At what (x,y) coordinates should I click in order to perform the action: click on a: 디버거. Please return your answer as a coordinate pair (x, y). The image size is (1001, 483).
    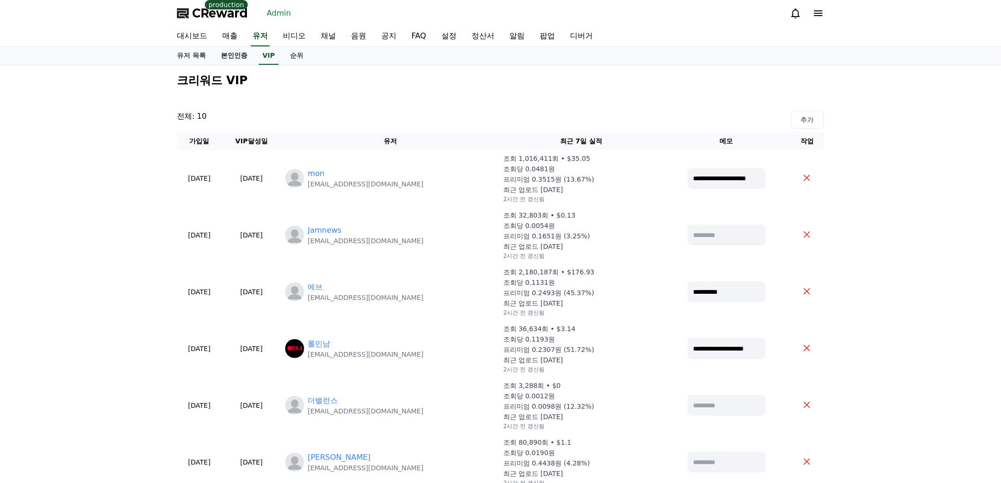
    Looking at the image, I should click on (581, 36).